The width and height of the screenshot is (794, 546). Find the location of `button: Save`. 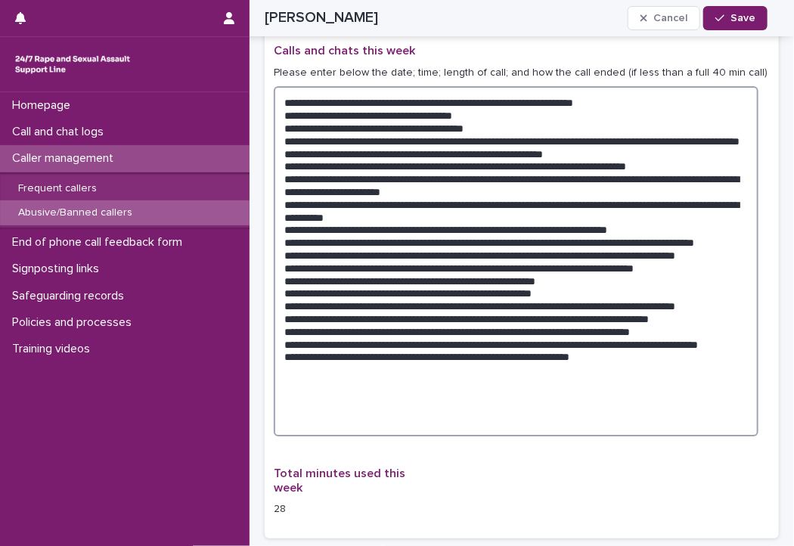

button: Save is located at coordinates (735, 18).